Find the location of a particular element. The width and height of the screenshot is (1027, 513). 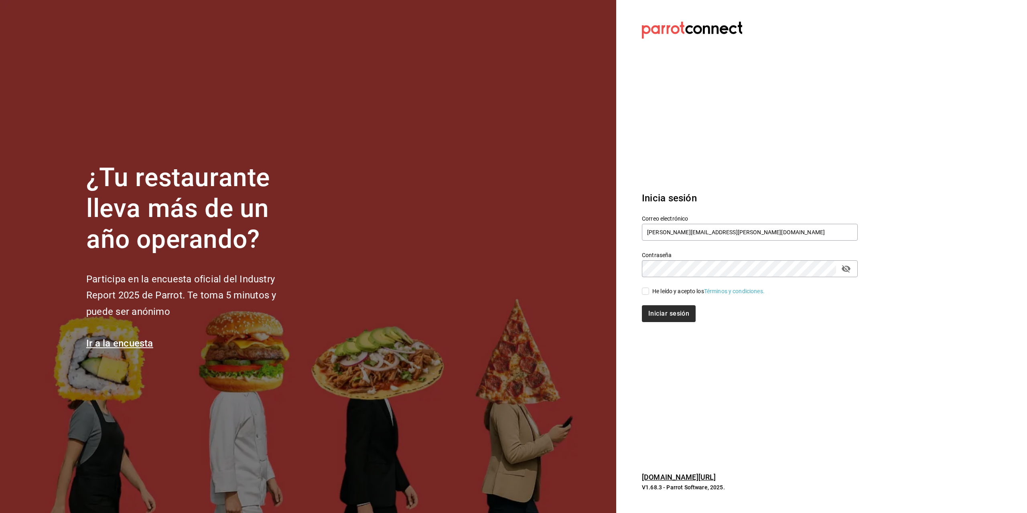

label: Correo electrónico is located at coordinates (750, 219).